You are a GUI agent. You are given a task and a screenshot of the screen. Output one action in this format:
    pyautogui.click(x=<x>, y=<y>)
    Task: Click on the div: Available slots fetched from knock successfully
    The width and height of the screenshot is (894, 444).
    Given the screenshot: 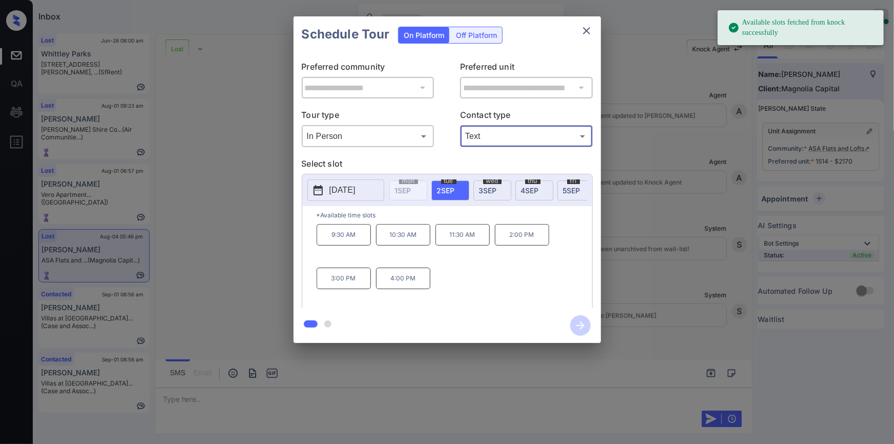 What is the action you would take?
    pyautogui.click(x=801, y=28)
    